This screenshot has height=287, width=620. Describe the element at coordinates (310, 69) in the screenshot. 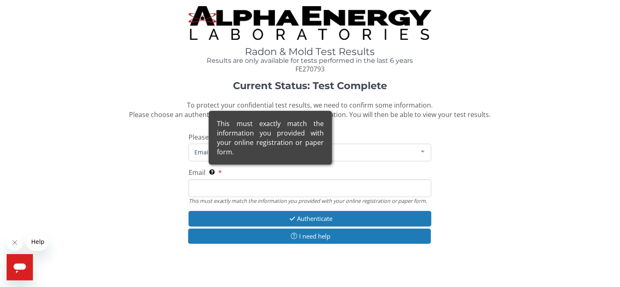

I see `span: FE270793` at that location.